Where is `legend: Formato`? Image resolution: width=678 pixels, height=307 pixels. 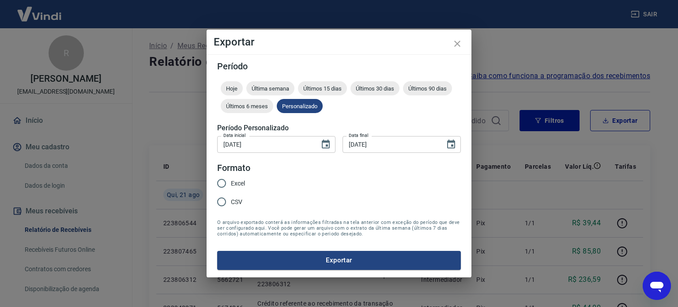 legend: Formato is located at coordinates (234, 168).